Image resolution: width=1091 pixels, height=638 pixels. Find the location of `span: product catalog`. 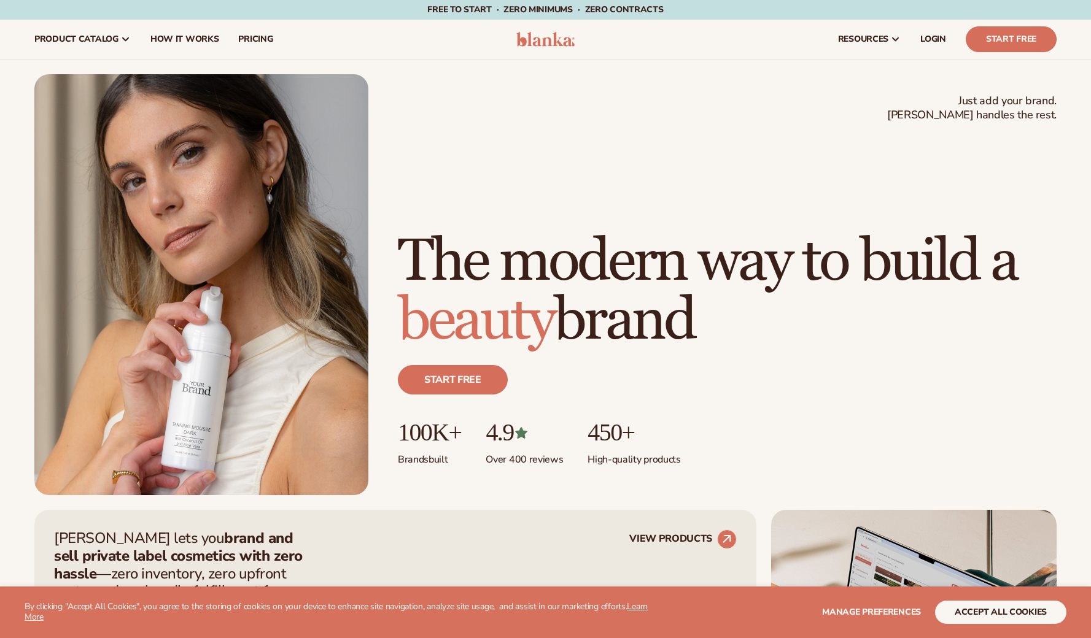

span: product catalog is located at coordinates (76, 39).